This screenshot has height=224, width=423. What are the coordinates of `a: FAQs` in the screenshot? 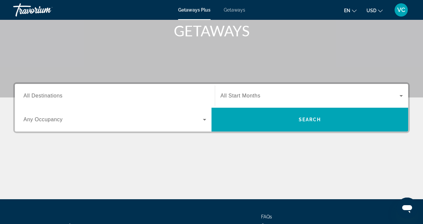 It's located at (266, 217).